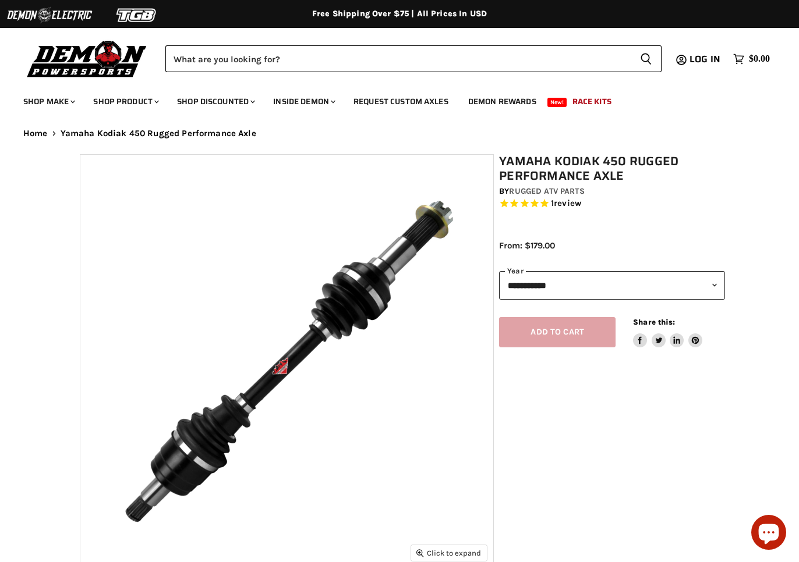 This screenshot has height=562, width=799. I want to click on a: Demon Rewards, so click(502, 101).